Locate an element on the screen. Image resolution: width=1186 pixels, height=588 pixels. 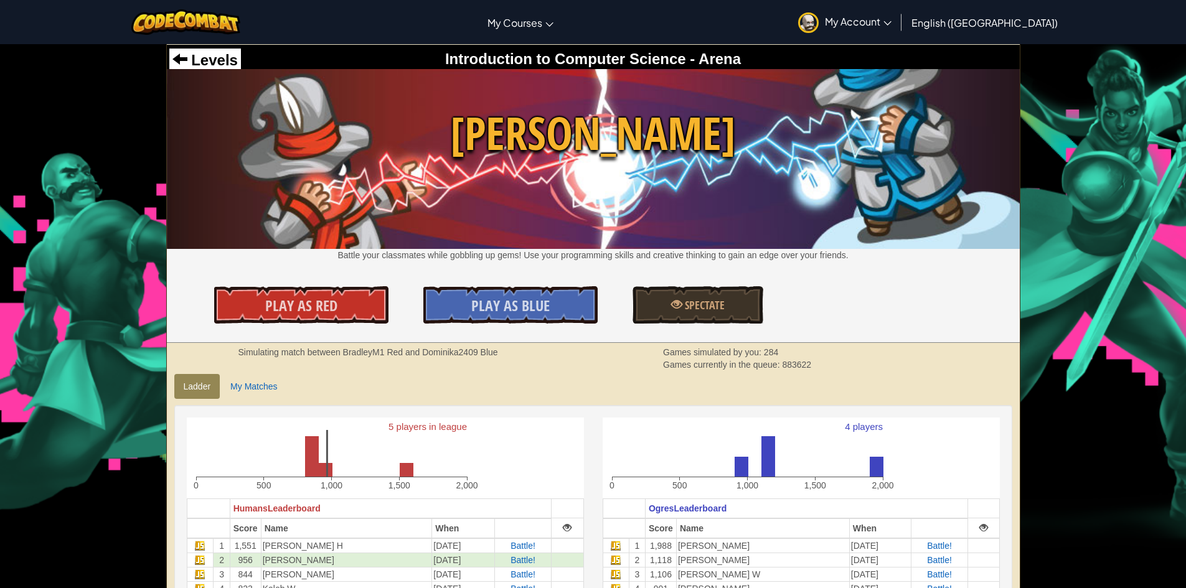
td: 1,551 is located at coordinates (245, 546).